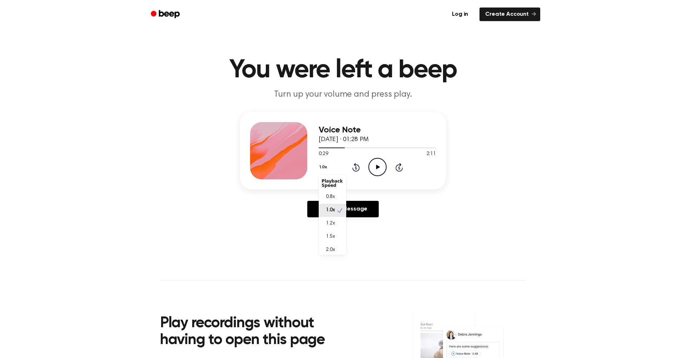  I want to click on span: 0.8x, so click(330, 197).